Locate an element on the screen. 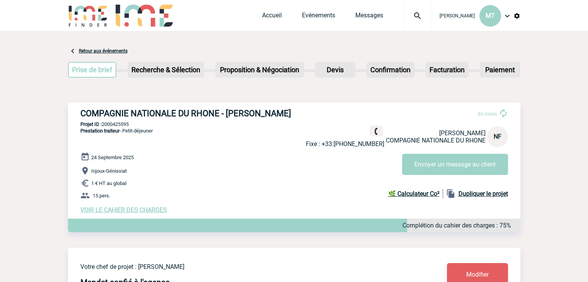 This screenshot has height=282, width=588. span: MT is located at coordinates (491, 15).